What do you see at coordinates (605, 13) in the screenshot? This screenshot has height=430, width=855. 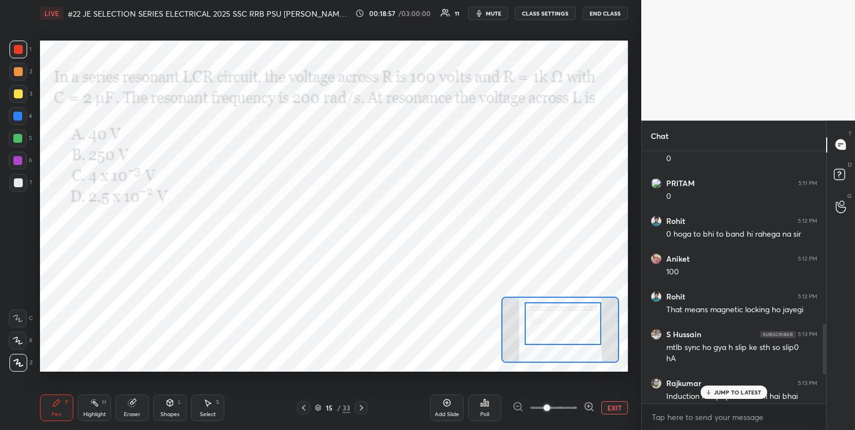 I see `button: End Class` at bounding box center [605, 13].